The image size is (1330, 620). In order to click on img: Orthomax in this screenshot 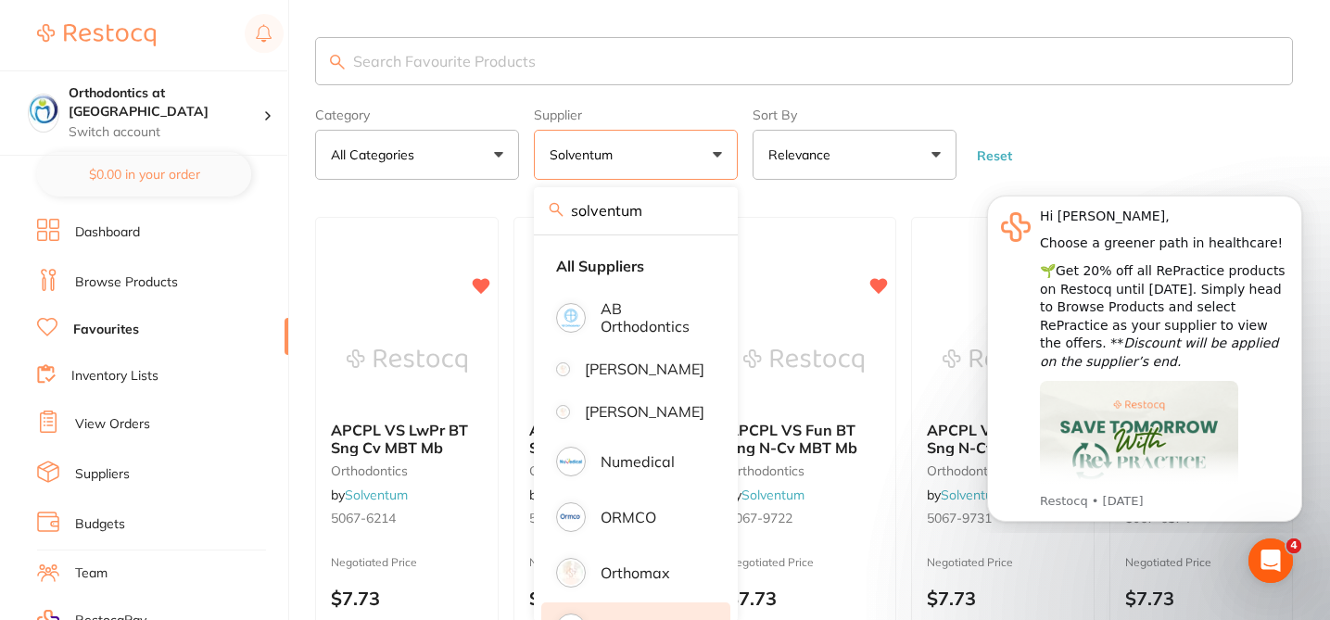, I will do `click(571, 573)`.